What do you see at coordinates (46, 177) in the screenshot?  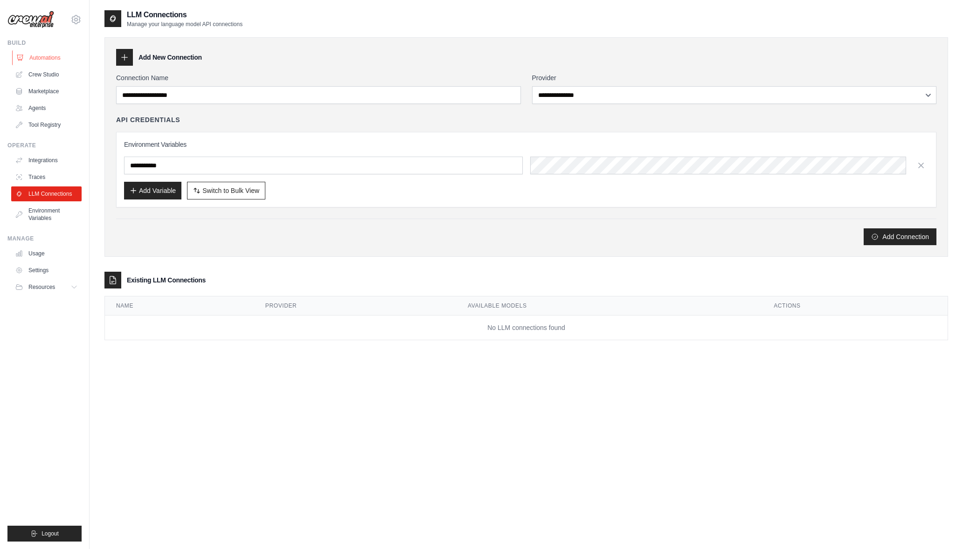 I see `a: Traces` at bounding box center [46, 177].